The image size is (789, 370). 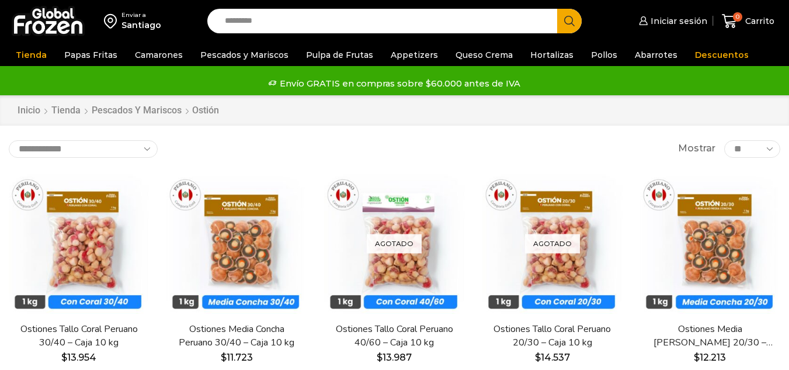 What do you see at coordinates (79, 336) in the screenshot?
I see `a: Ostiones Tallo Coral Peruano 30/40 – Caja 10 kg` at bounding box center [79, 336].